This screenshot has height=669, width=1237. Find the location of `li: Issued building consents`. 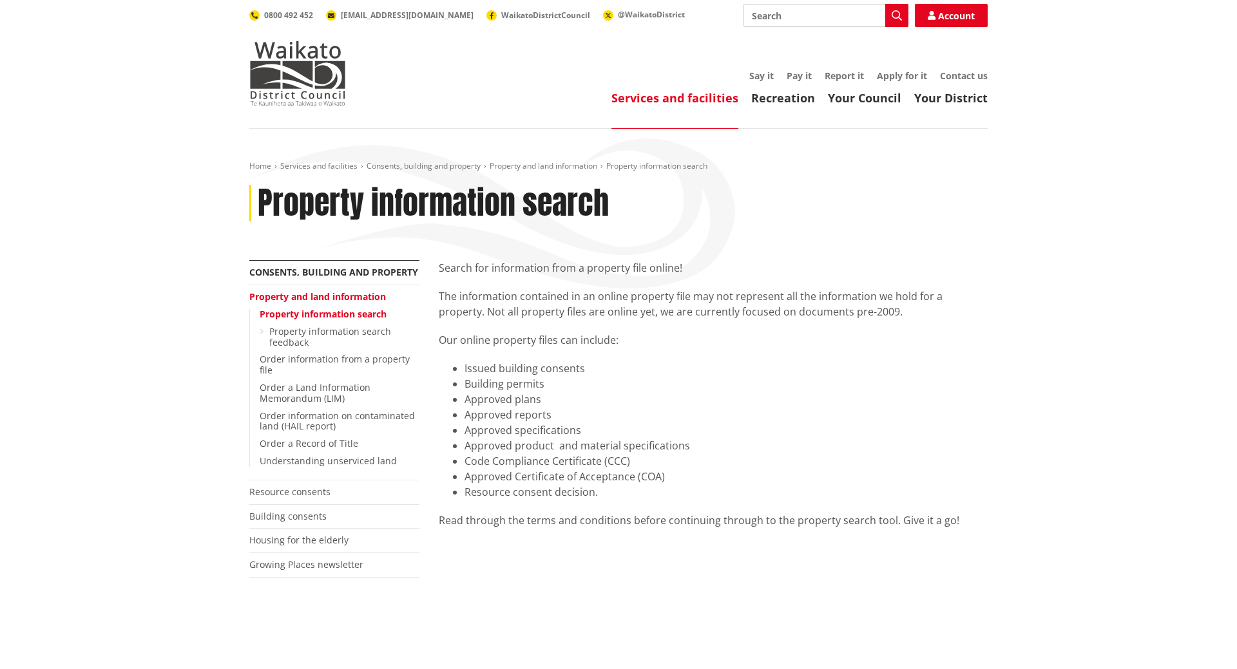

li: Issued building consents is located at coordinates (726, 368).